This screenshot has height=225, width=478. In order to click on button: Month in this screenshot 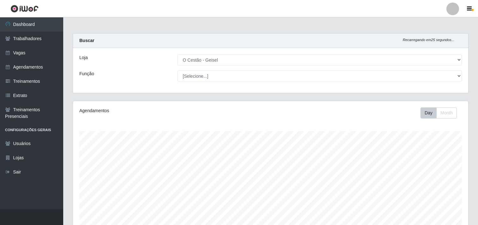, I will do `click(447, 113)`.